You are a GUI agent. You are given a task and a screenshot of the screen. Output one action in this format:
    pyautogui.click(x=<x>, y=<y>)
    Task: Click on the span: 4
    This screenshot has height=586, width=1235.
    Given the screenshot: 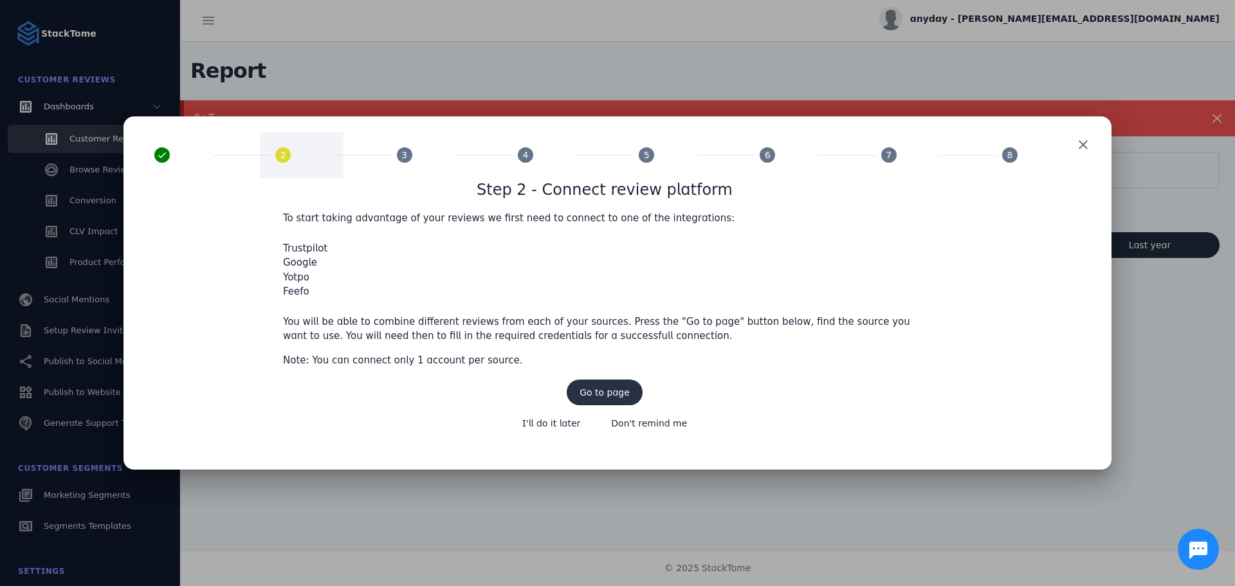 What is the action you would take?
    pyautogui.click(x=525, y=155)
    